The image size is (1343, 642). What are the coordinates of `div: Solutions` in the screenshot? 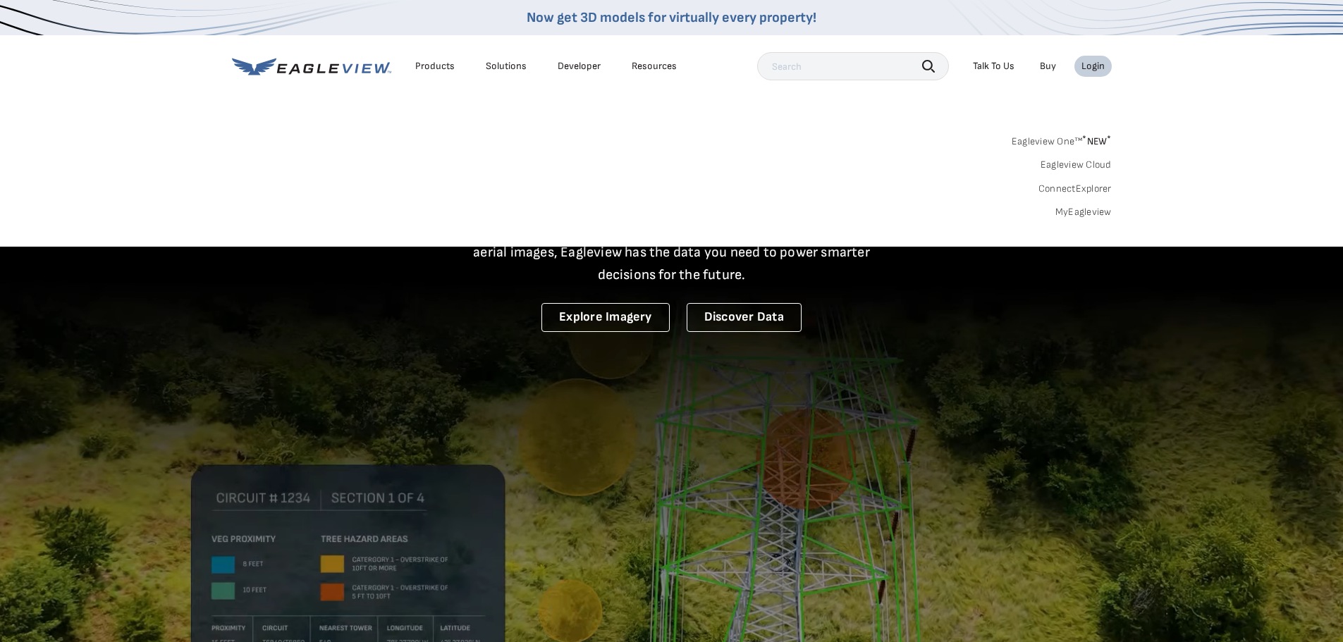 It's located at (506, 66).